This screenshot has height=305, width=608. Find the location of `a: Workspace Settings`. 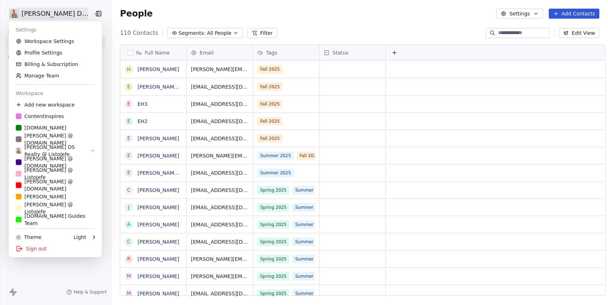

a: Workspace Settings is located at coordinates (55, 41).